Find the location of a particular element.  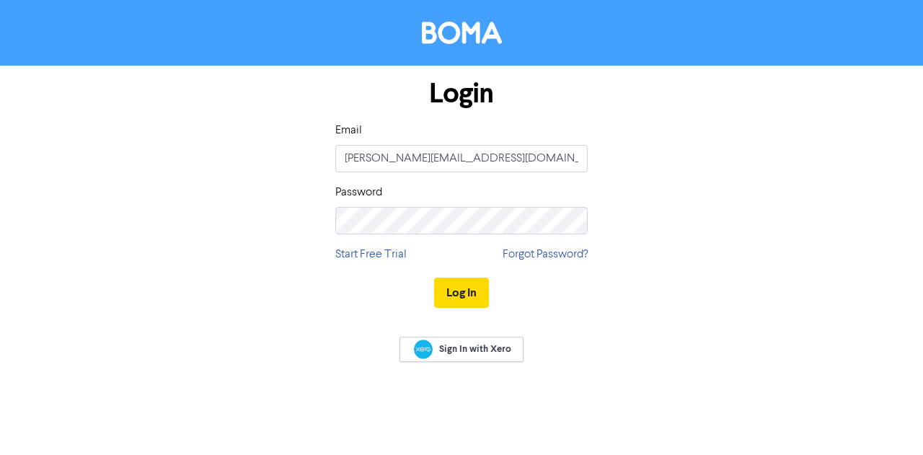

label: Password is located at coordinates (358, 193).